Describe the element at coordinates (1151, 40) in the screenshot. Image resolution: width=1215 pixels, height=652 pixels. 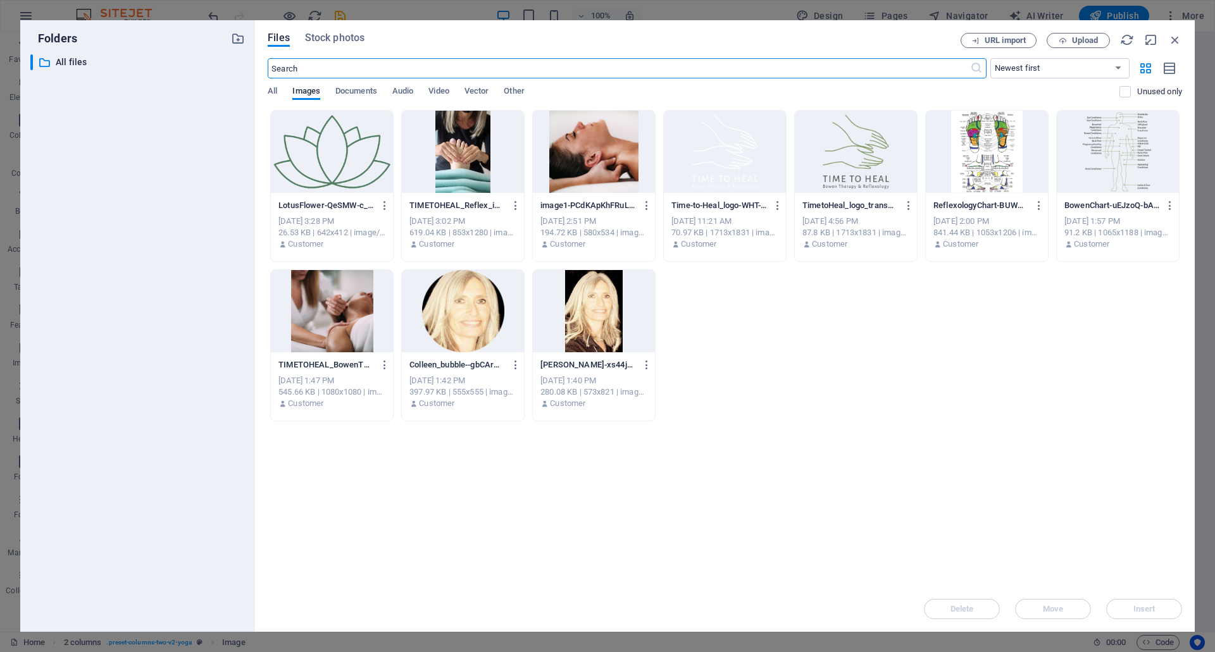
I see `i: Minimize` at that location.